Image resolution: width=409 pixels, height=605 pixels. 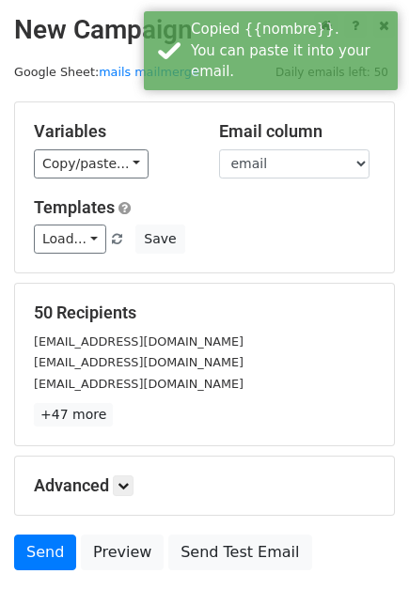 What do you see at coordinates (74, 207) in the screenshot?
I see `a: Templates` at bounding box center [74, 207].